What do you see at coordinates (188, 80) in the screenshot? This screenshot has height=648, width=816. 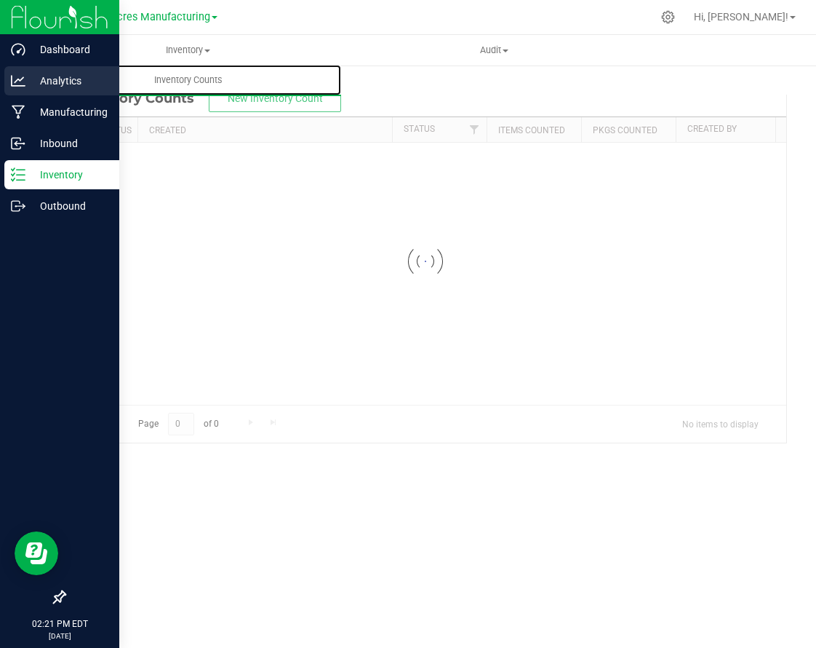 I see `span: Inventory Counts` at bounding box center [188, 80].